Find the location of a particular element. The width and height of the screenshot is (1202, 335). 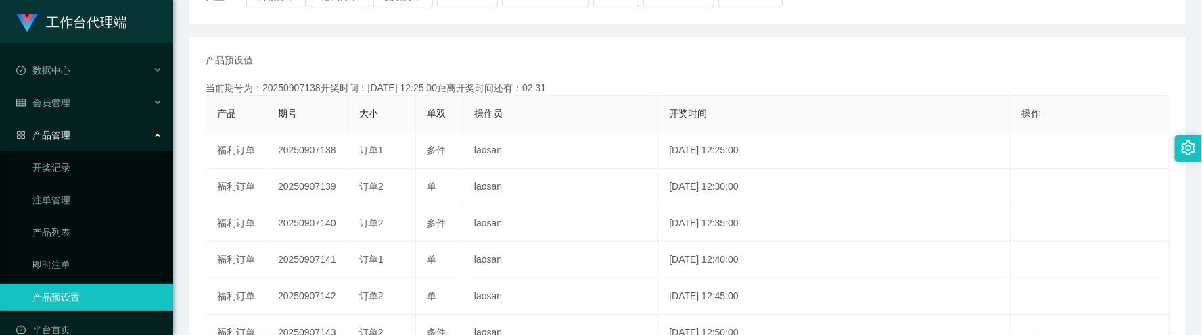

span: 会员管理 is located at coordinates (43, 103).